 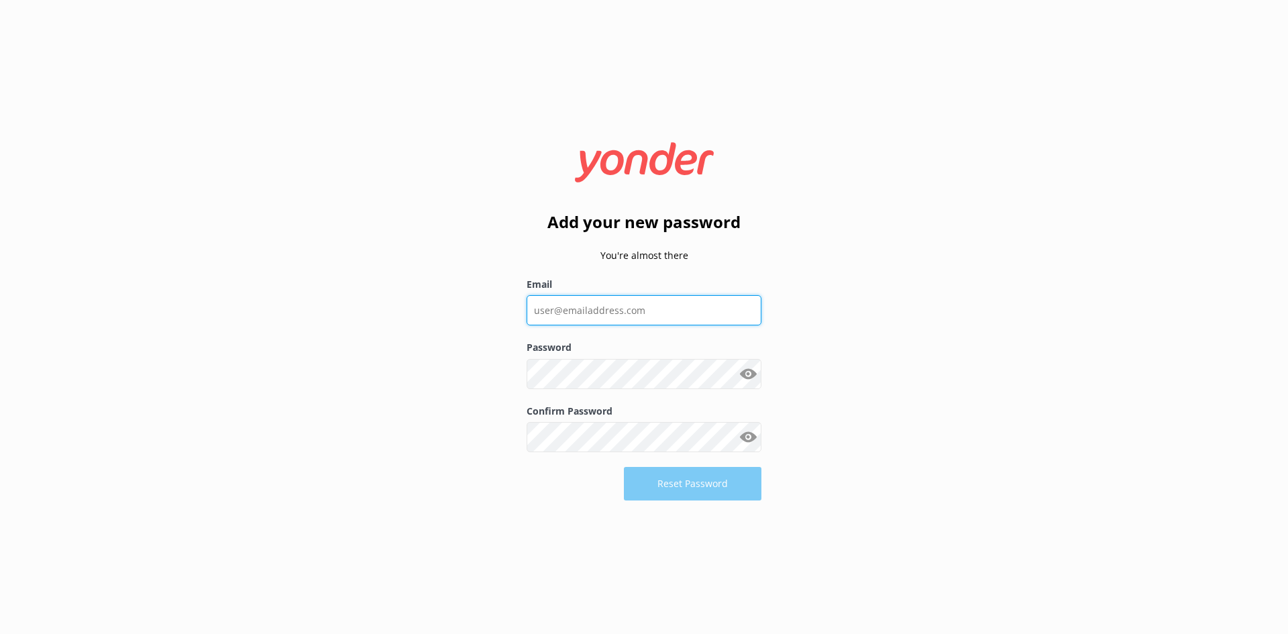 What do you see at coordinates (644, 256) in the screenshot?
I see `p: You're almost there` at bounding box center [644, 256].